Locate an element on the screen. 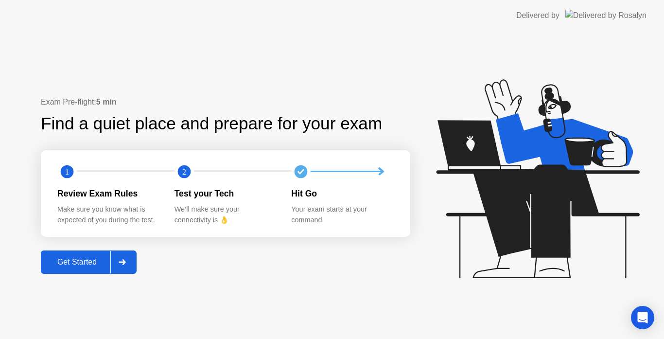 The height and width of the screenshot is (339, 664). div: Find a quiet place and prepare for your exam is located at coordinates (212, 123).